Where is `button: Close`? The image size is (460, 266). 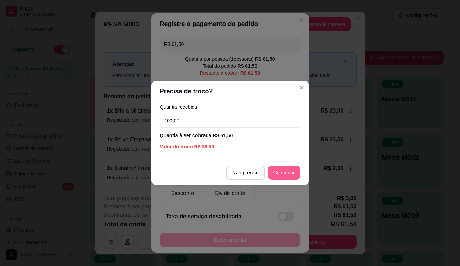 button: Close is located at coordinates (302, 88).